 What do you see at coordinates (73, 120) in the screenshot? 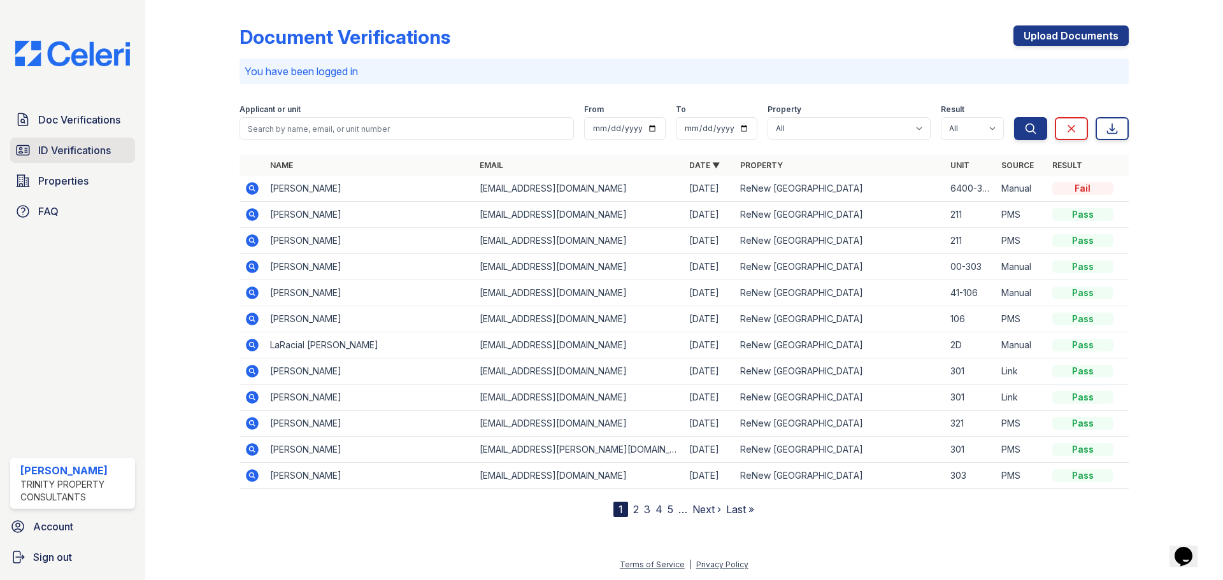
I see `a: Doc Verifications` at bounding box center [73, 120].